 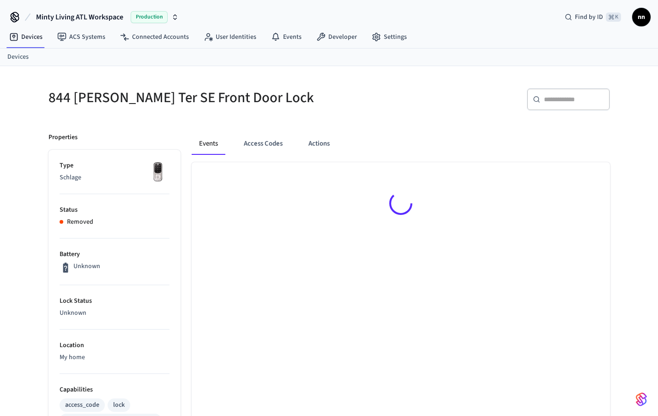 What do you see at coordinates (593, 17) in the screenshot?
I see `div: Find by ID⌘ K` at bounding box center [593, 17].